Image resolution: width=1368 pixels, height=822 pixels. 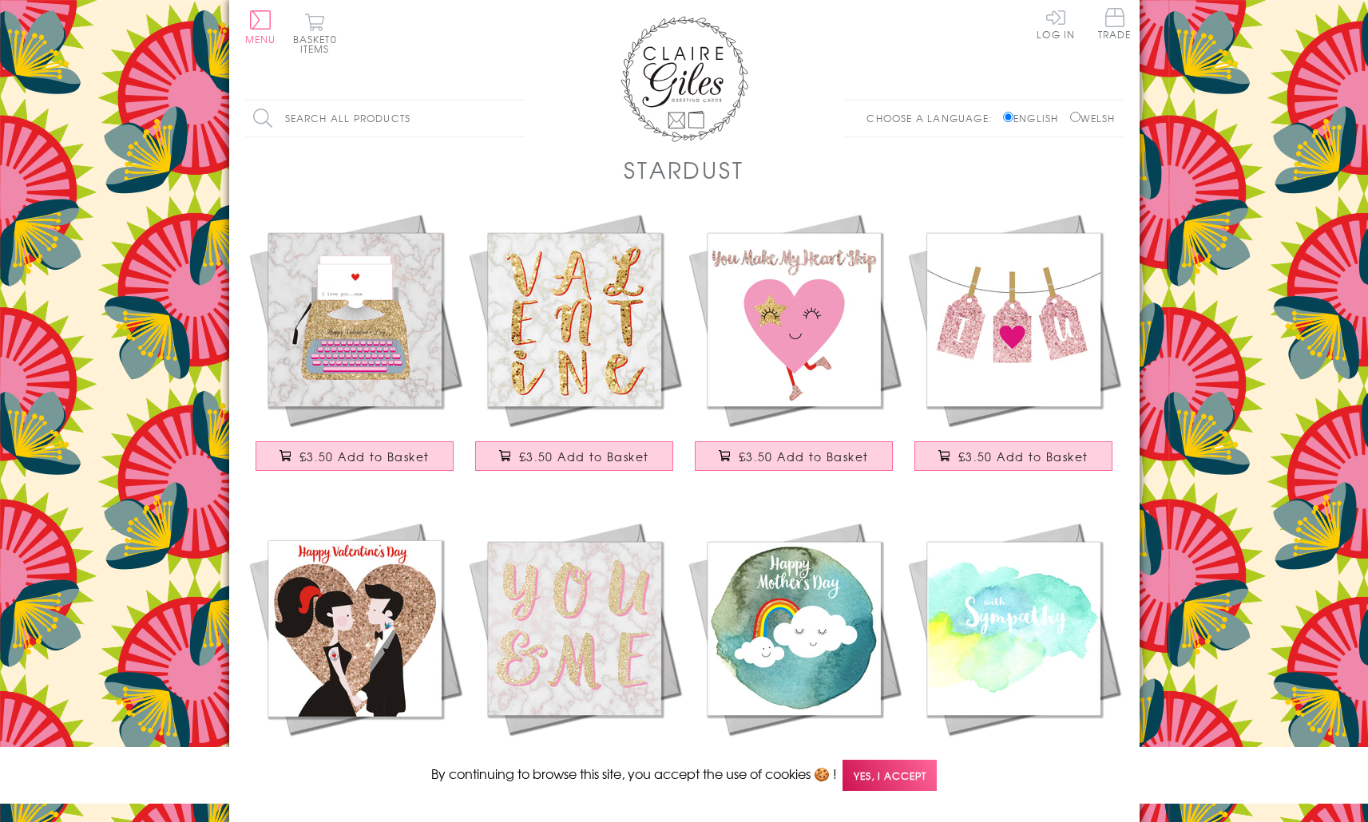 I want to click on img: Valentine's Day Card, Marble background, You & Me, so click(x=574, y=628).